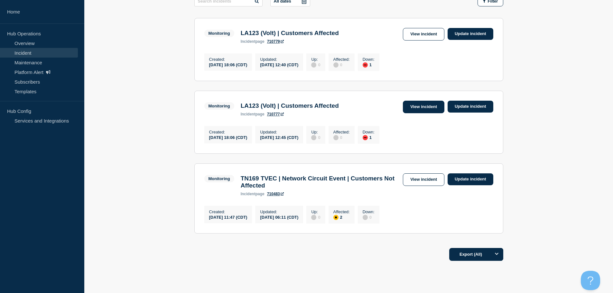  Describe the element at coordinates (341, 217) in the screenshot. I see `div: 2` at that location.